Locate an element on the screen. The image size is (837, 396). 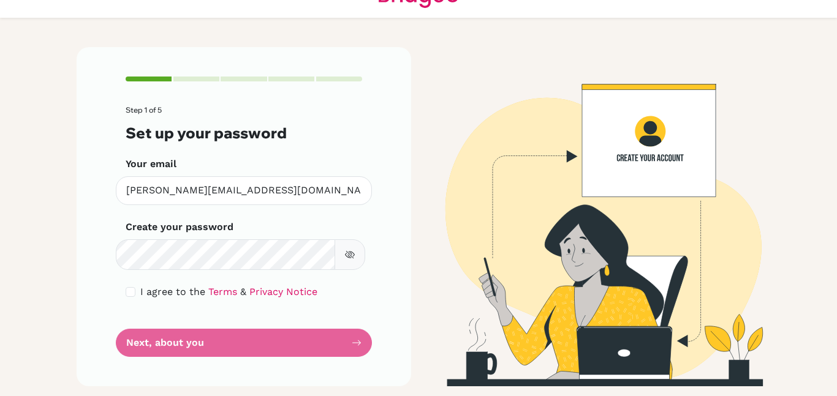
label: Your email is located at coordinates (151, 164).